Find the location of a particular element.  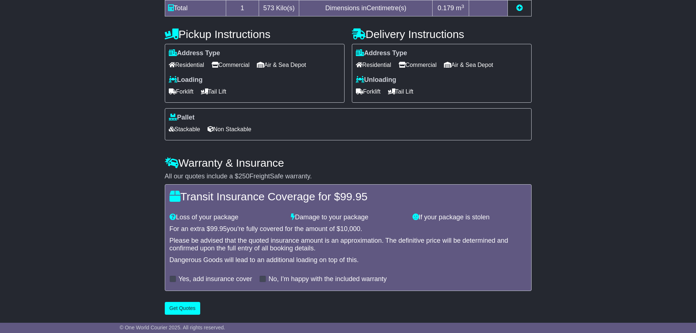

div: Damage to your package is located at coordinates (348, 217).